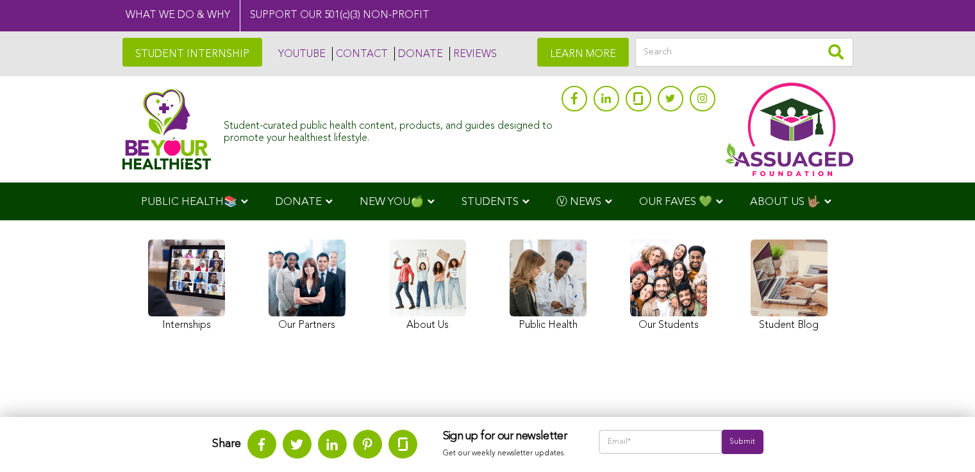  Describe the element at coordinates (389, 129) in the screenshot. I see `div: Student-curated public health content, products, and guides designed to promote your healthiest l...` at that location.